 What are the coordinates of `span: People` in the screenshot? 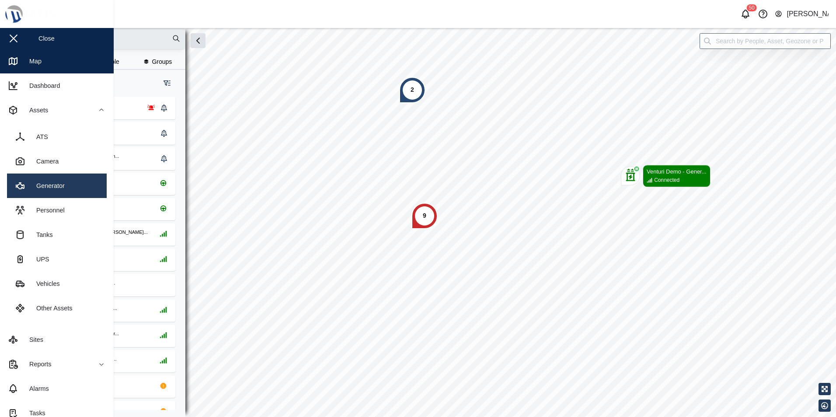 It's located at (110, 62).